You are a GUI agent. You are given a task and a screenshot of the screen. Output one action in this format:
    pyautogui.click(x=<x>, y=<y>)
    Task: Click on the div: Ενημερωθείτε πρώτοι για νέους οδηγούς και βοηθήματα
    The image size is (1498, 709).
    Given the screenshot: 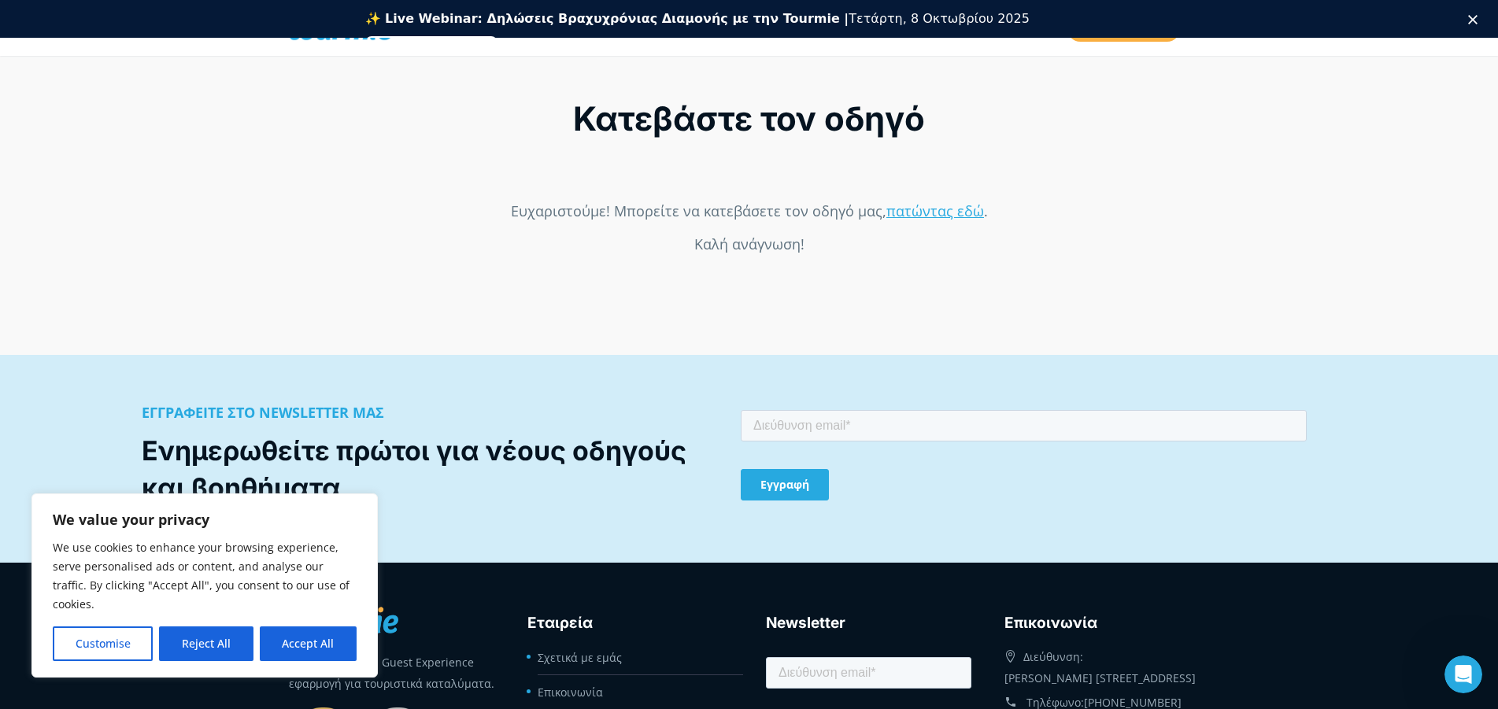 What is the action you would take?
    pyautogui.click(x=424, y=469)
    